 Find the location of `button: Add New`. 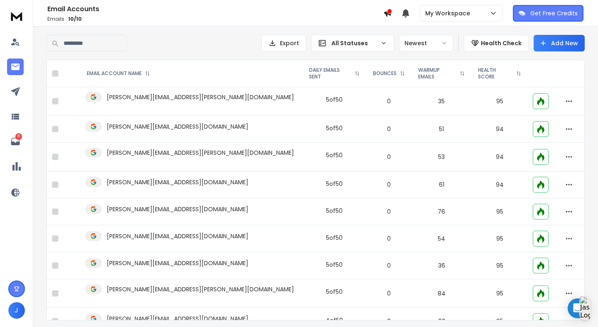

button: Add New is located at coordinates (559, 43).